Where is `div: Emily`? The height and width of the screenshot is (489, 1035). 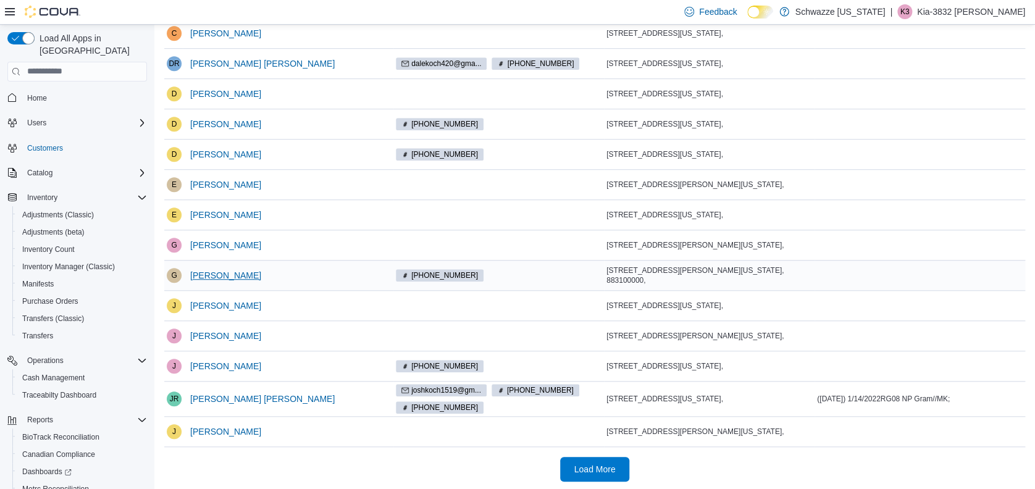
div: Emily is located at coordinates (174, 215).